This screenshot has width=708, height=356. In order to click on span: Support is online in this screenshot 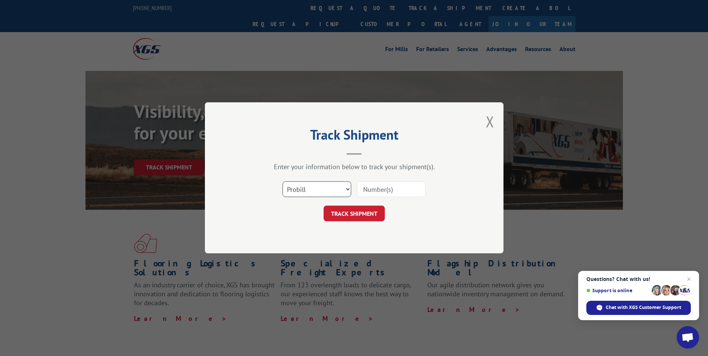, I will do `click(618, 290)`.